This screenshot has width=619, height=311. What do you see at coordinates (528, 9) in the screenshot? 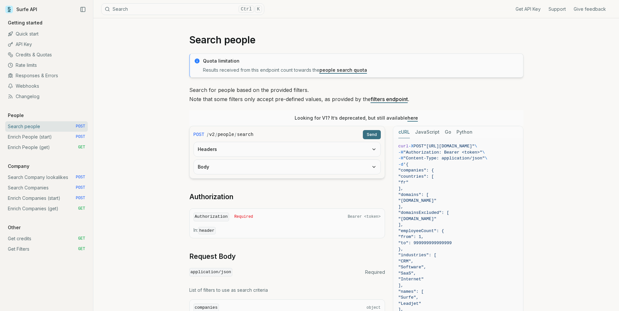
I see `a: Get API Key` at bounding box center [528, 9].